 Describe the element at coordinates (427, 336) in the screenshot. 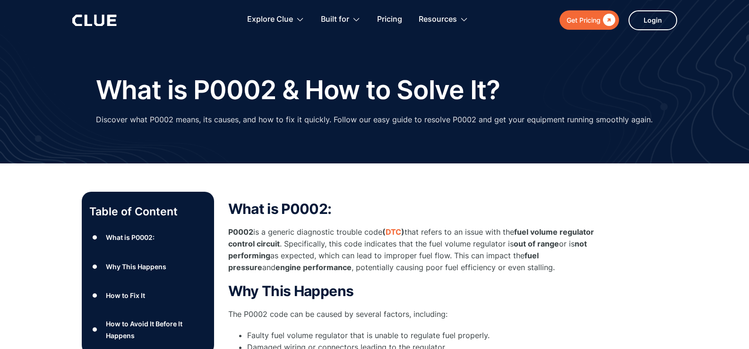

I see `li: Faulty fuel volume regulator that is unable to regulate fuel properly.` at that location.